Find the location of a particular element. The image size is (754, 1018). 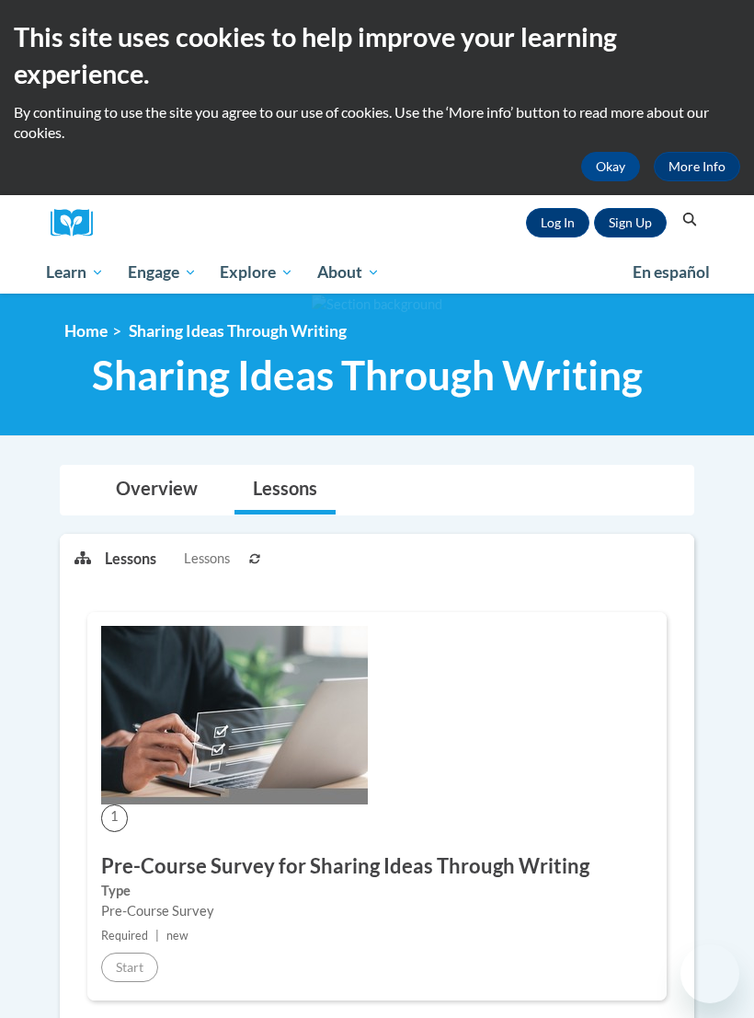

a: Lessons is located at coordinates (285, 489).